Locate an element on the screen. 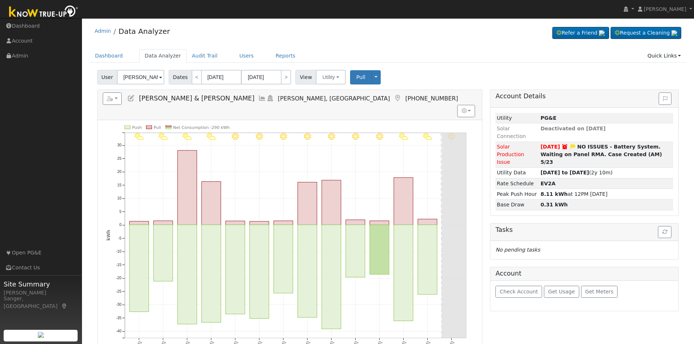 This screenshot has height=344, width=694. i: 9/29 - Clear is located at coordinates (308, 137).